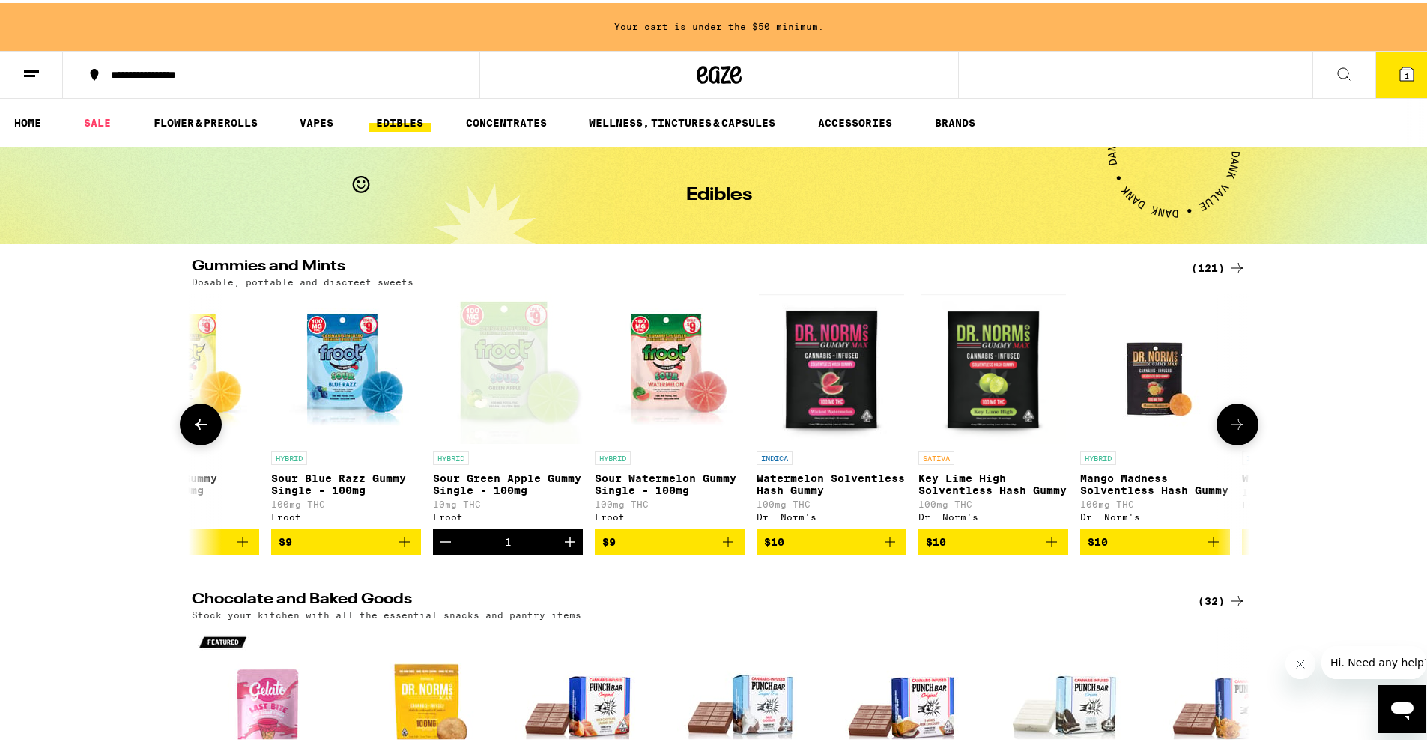 Image resolution: width=1427 pixels, height=742 pixels. What do you see at coordinates (670, 409) in the screenshot?
I see `a: Open page for Sour Watermelon Gummy Single - 100mg from Froot` at bounding box center [670, 409].